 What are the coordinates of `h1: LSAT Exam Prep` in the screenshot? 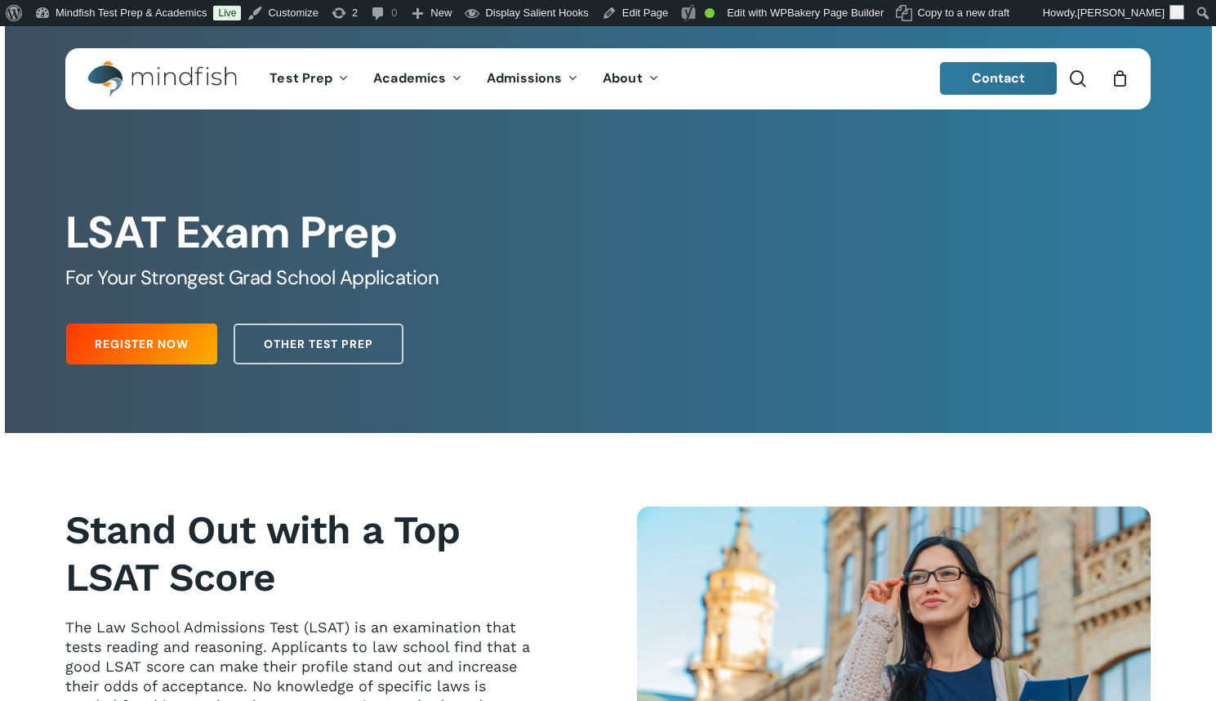 It's located at (608, 233).